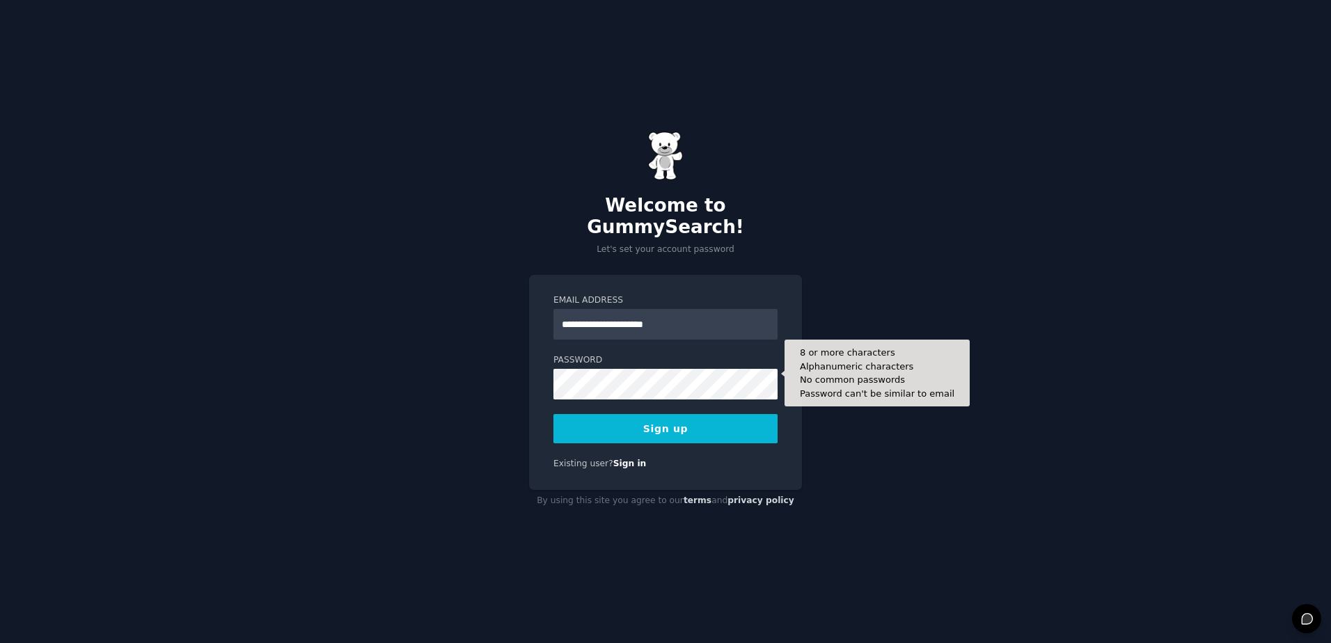 The height and width of the screenshot is (643, 1331). Describe the element at coordinates (697, 500) in the screenshot. I see `a: terms` at that location.